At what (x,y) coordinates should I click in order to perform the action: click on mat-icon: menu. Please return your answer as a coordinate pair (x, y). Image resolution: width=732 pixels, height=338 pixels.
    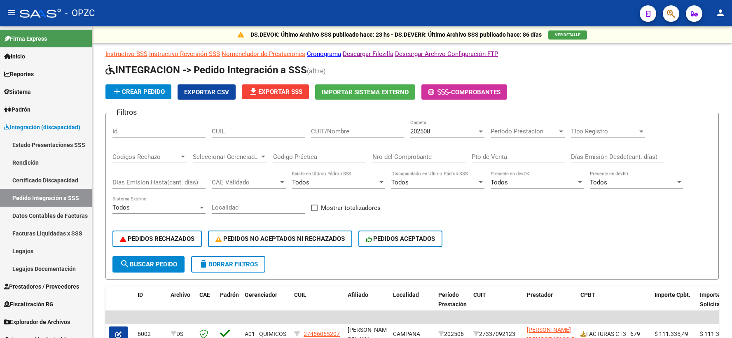
    Looking at the image, I should click on (12, 13).